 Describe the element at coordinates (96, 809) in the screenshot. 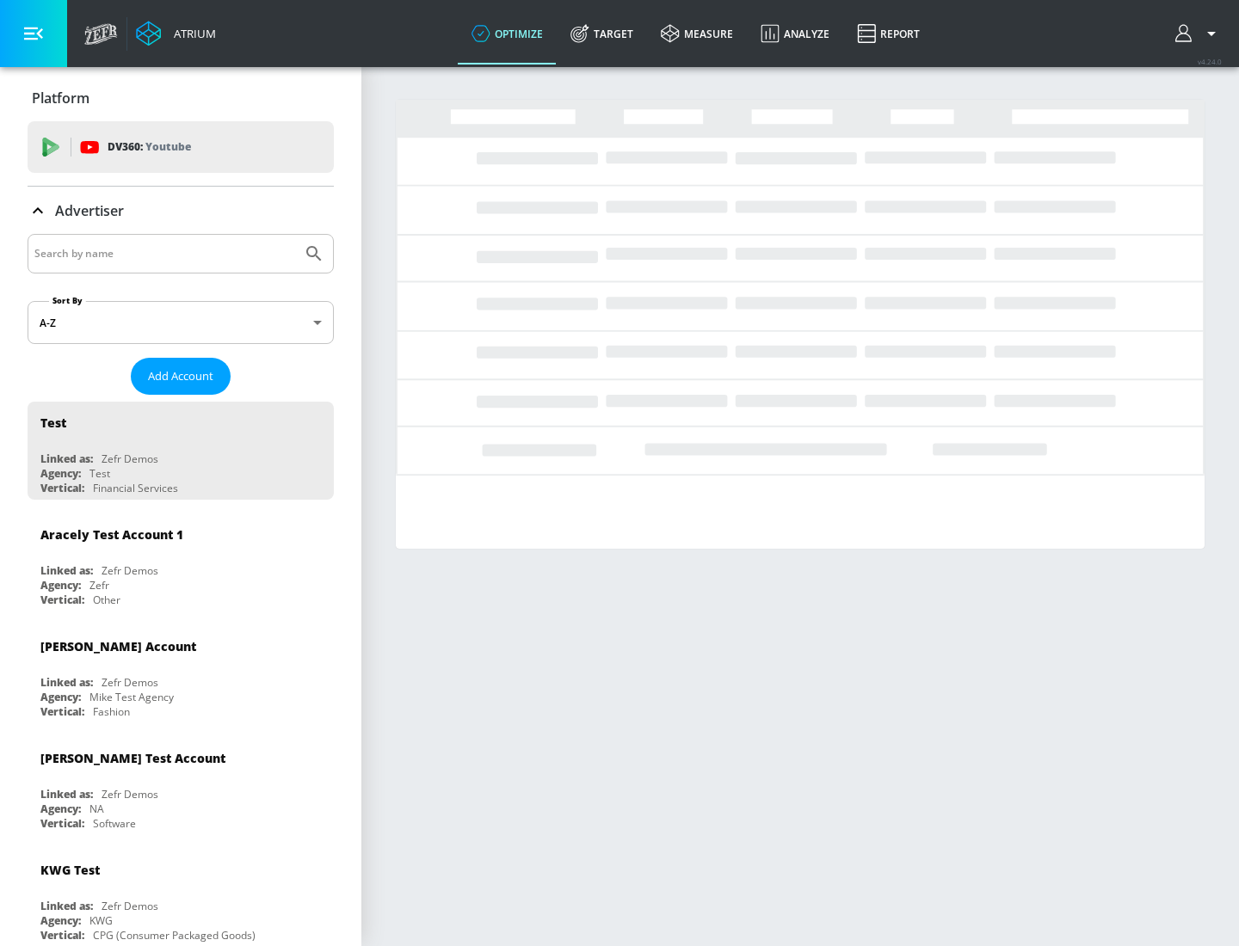

I see `div: NA` at that location.